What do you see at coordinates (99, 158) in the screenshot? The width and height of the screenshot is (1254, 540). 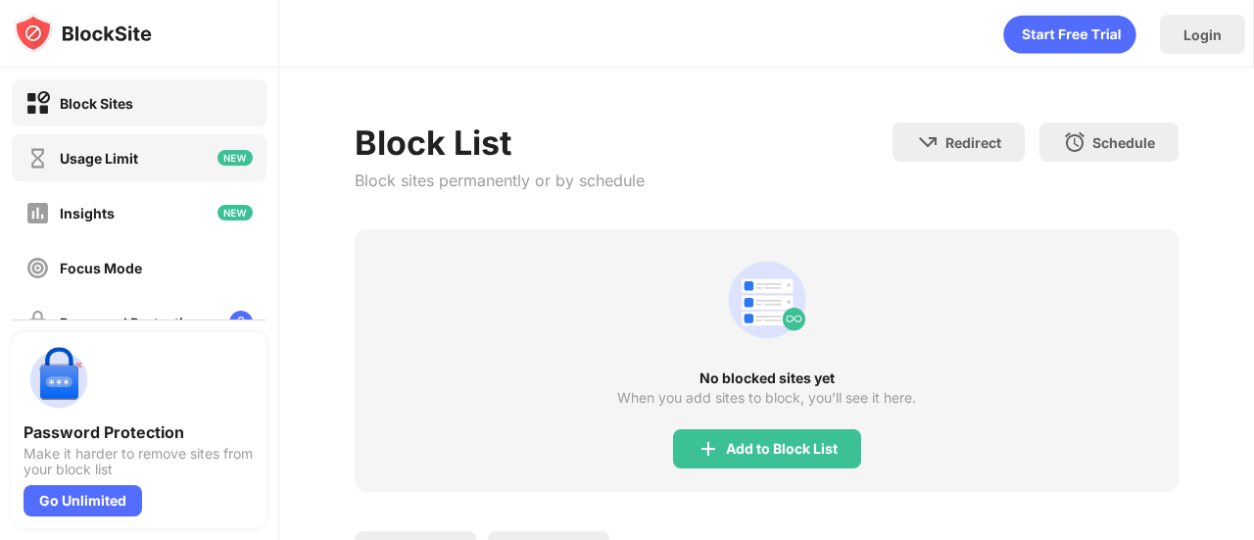 I see `div: Usage Limit` at bounding box center [99, 158].